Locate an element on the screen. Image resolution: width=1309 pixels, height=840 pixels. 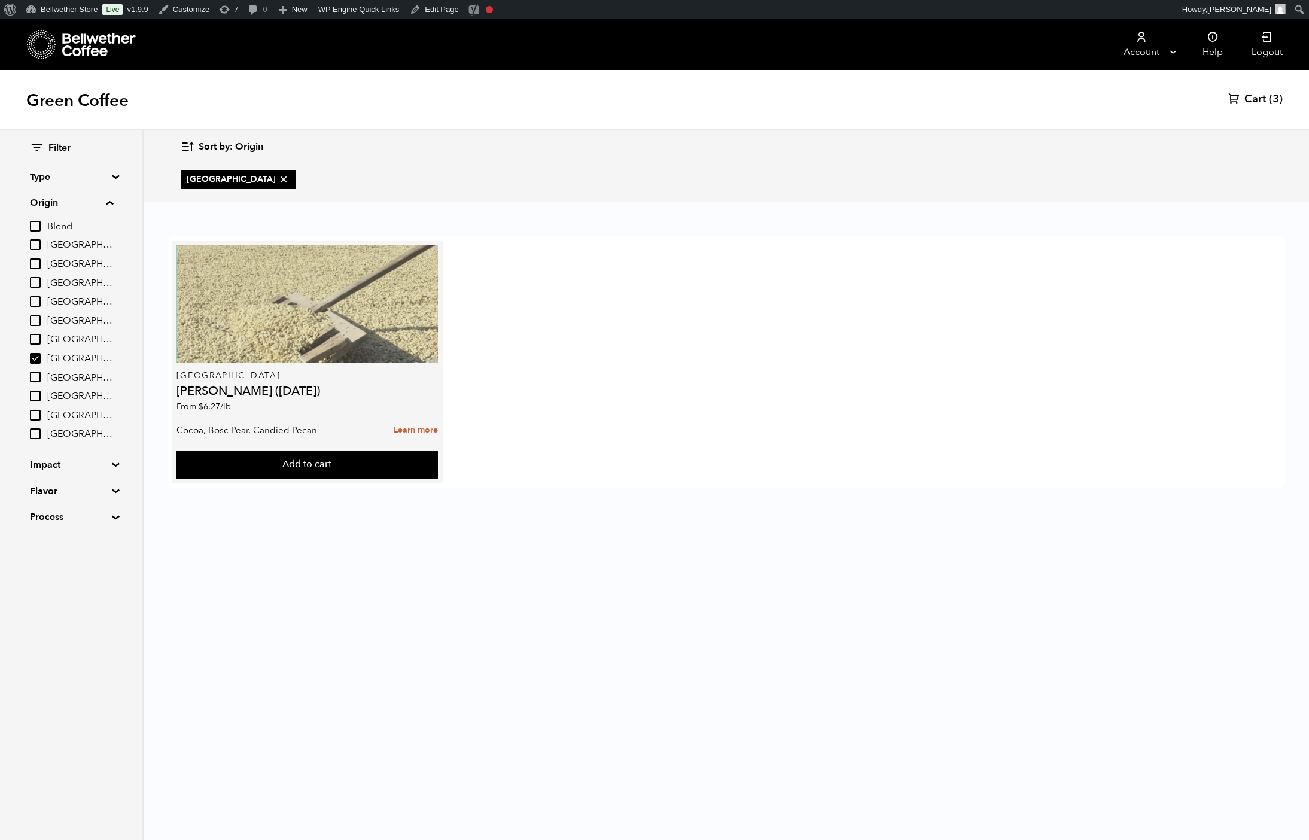
a: Cart (3) is located at coordinates (1255, 99).